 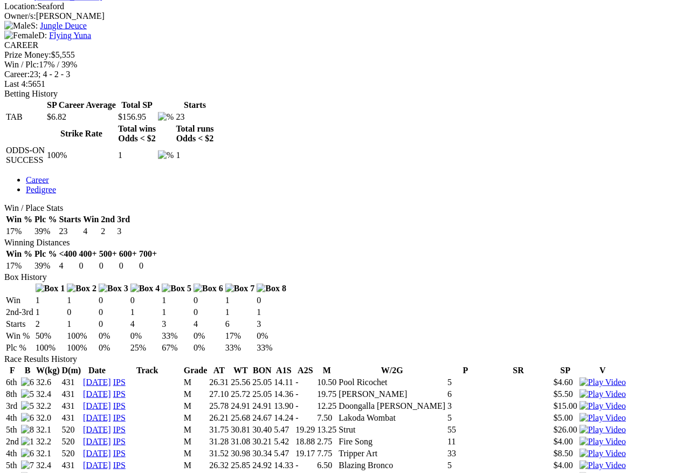 What do you see at coordinates (327, 382) in the screenshot?
I see `td: 10.50` at bounding box center [327, 382].